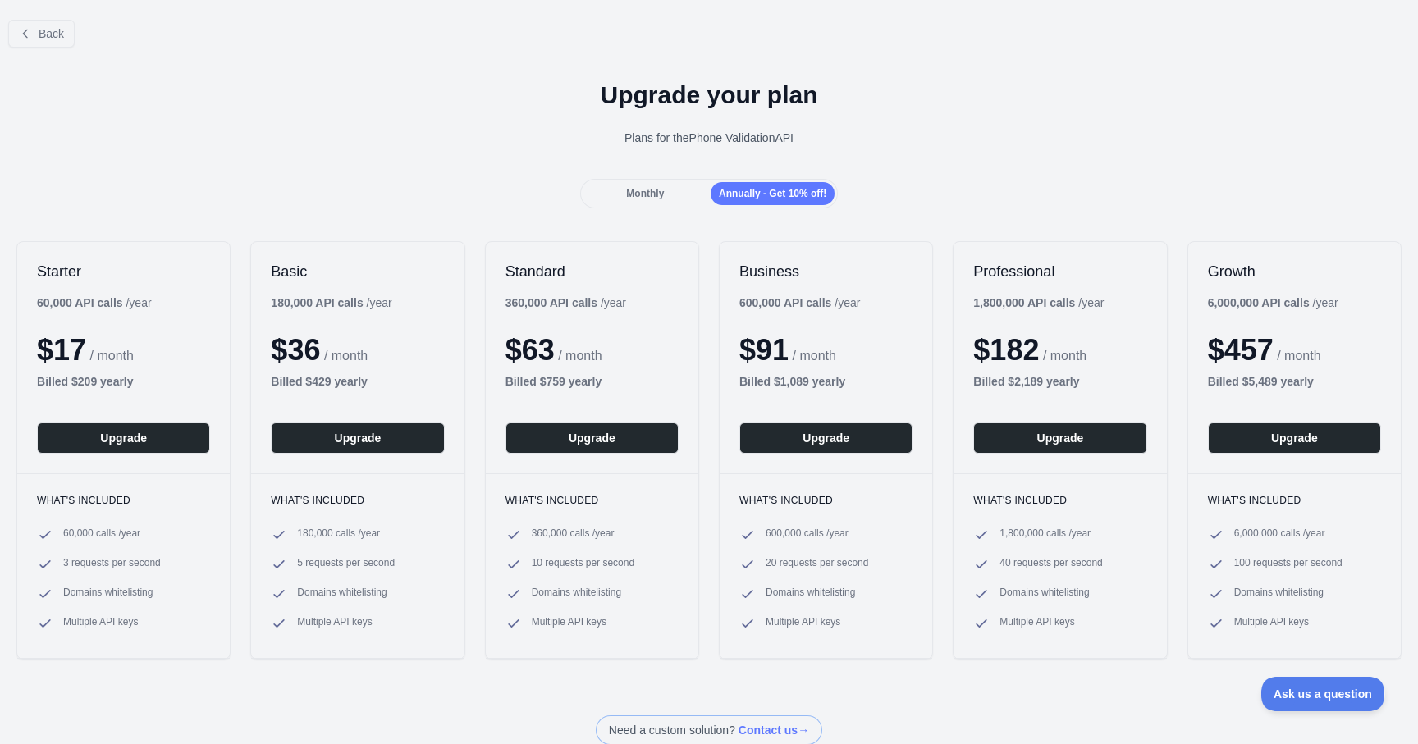 This screenshot has width=1418, height=744. I want to click on span: $ 182, so click(1006, 350).